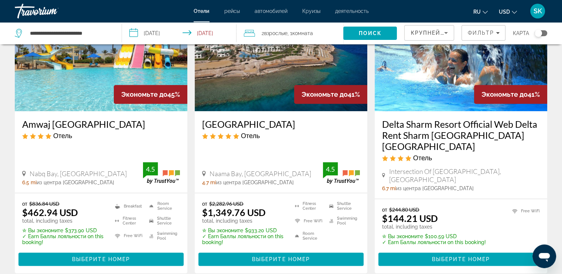  What do you see at coordinates (477, 12) in the screenshot?
I see `span: ru` at bounding box center [477, 12].